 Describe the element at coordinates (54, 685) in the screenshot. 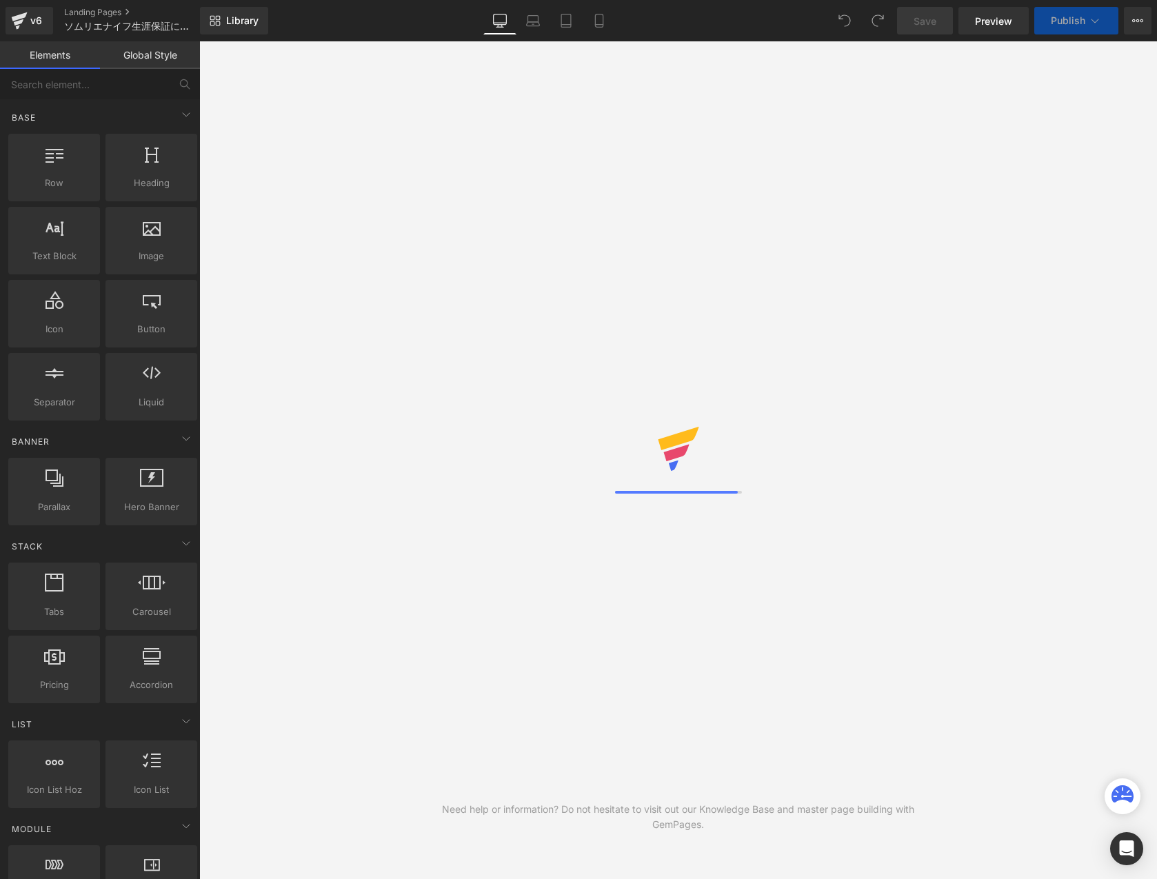

I see `span: Pricing` at that location.